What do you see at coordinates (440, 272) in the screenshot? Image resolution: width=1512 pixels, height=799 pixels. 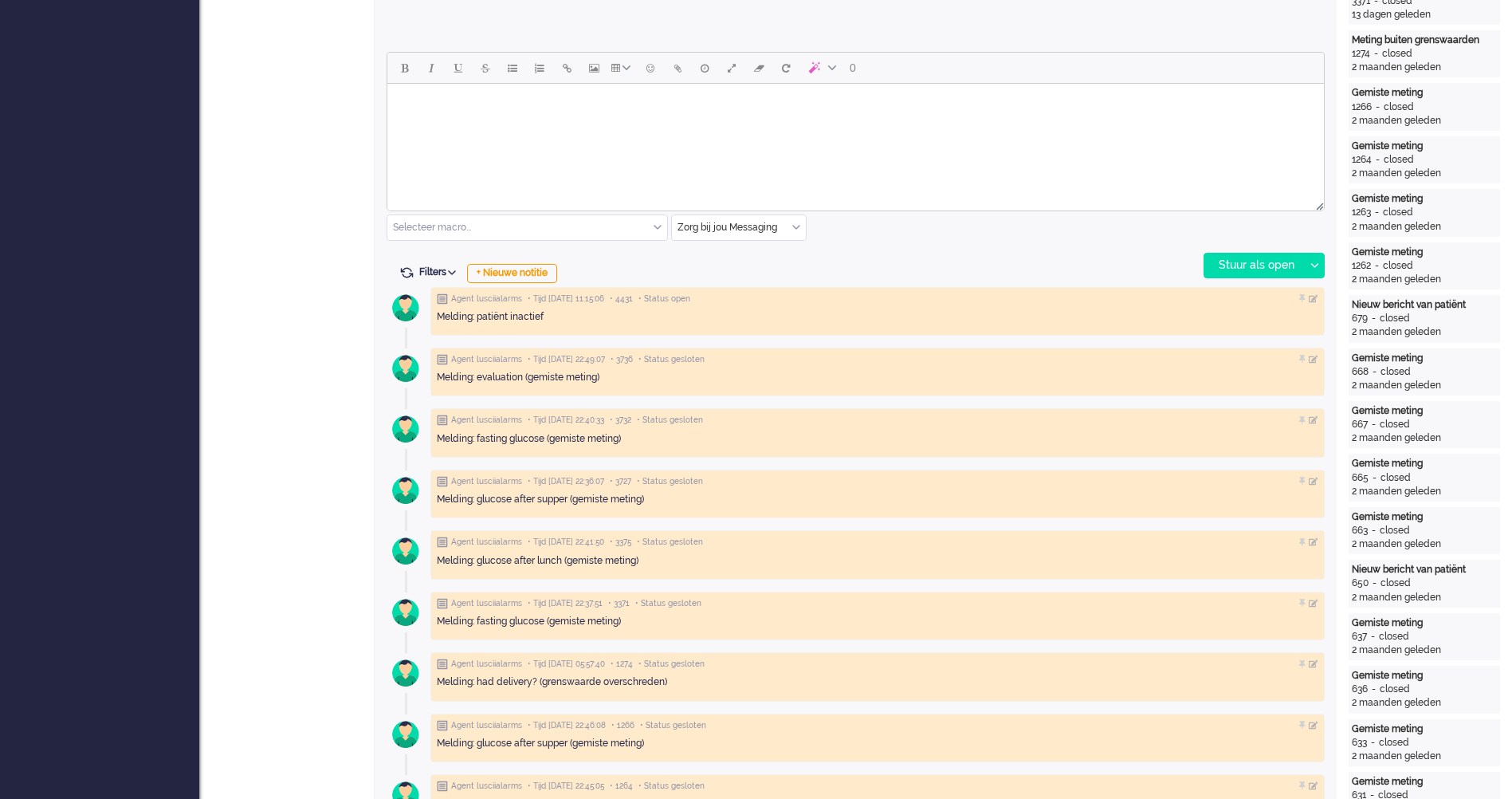 I see `span: Filters` at bounding box center [440, 272].